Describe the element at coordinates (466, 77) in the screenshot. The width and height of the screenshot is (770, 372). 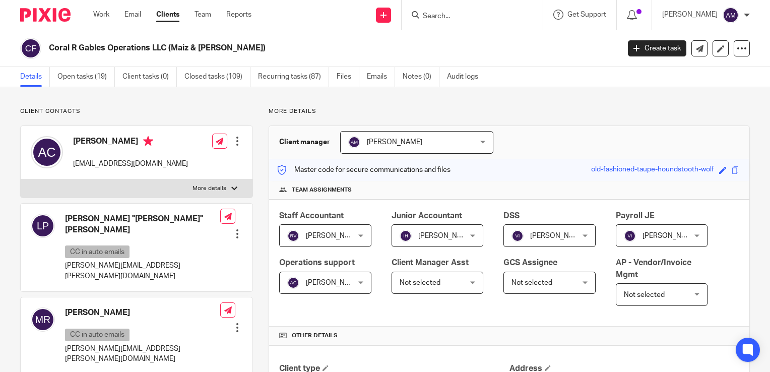
I see `a: Audit logs` at that location.